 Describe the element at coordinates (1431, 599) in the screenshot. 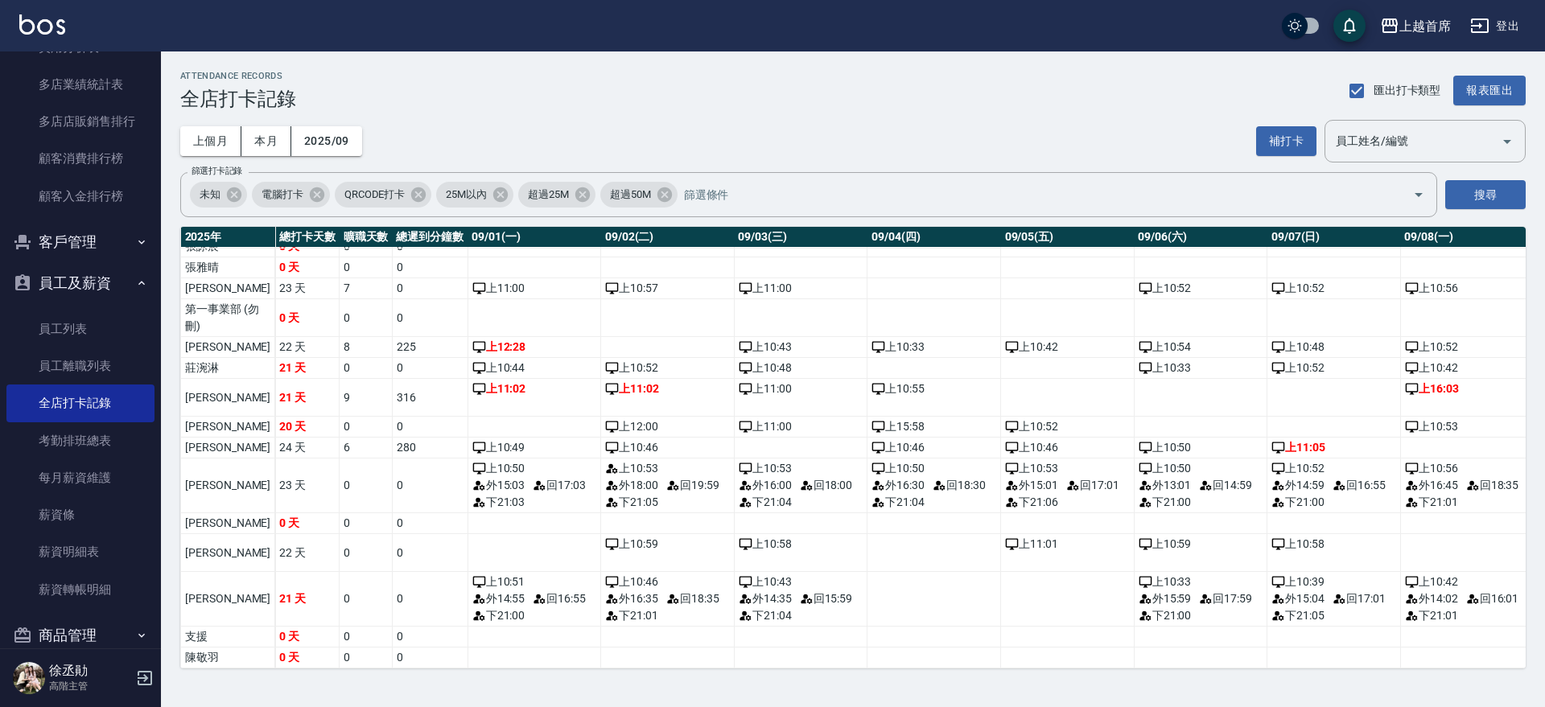

I see `span: 外 14:02` at that location.